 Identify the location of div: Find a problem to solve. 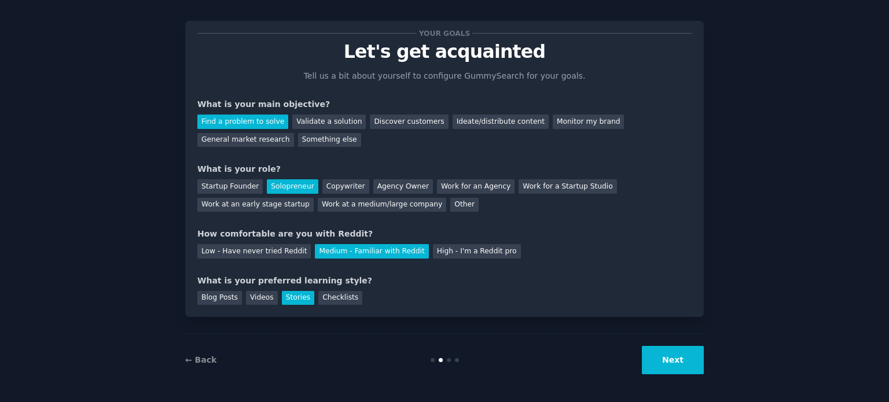
(243, 122).